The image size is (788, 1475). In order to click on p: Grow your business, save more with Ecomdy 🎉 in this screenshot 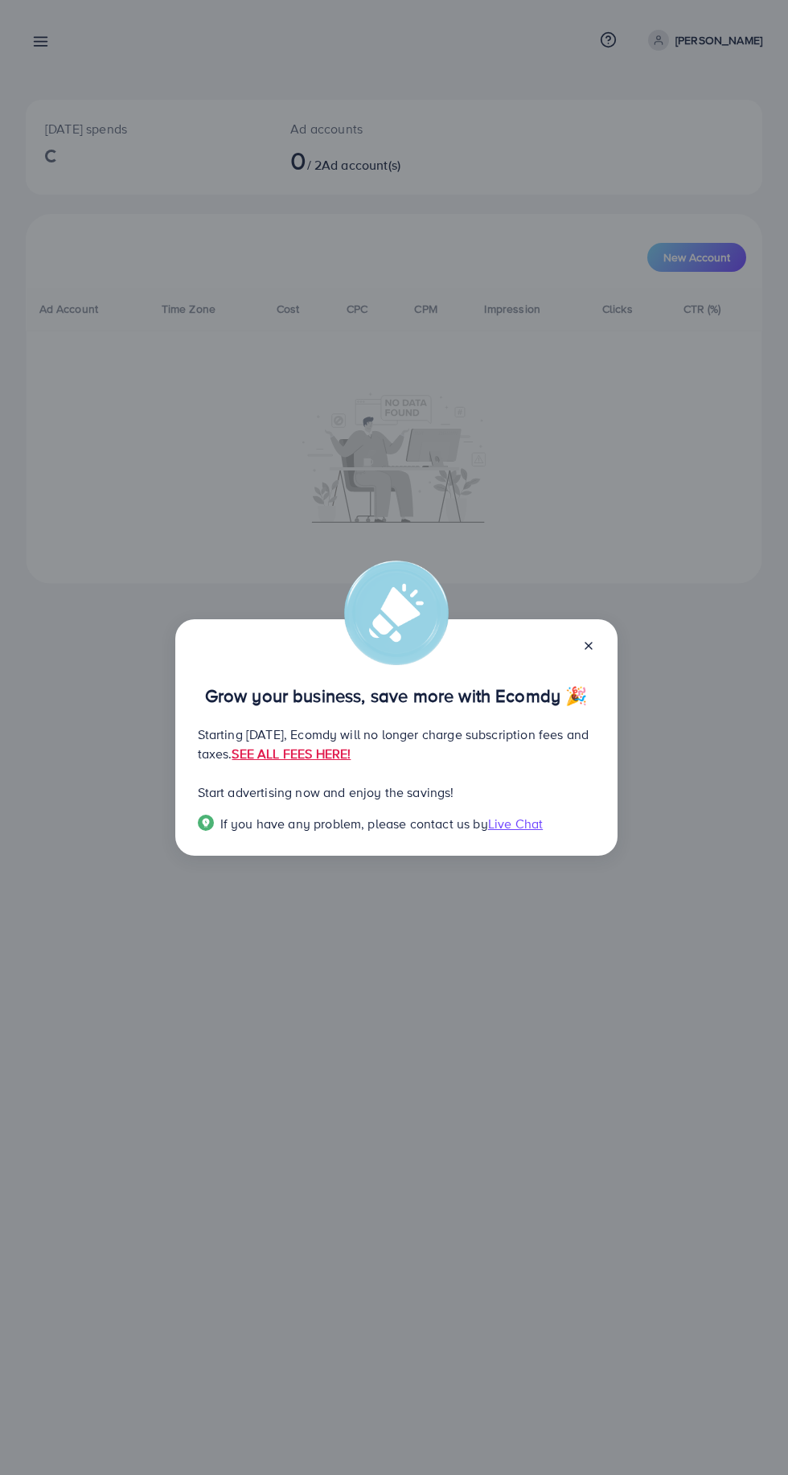, I will do `click(396, 696)`.